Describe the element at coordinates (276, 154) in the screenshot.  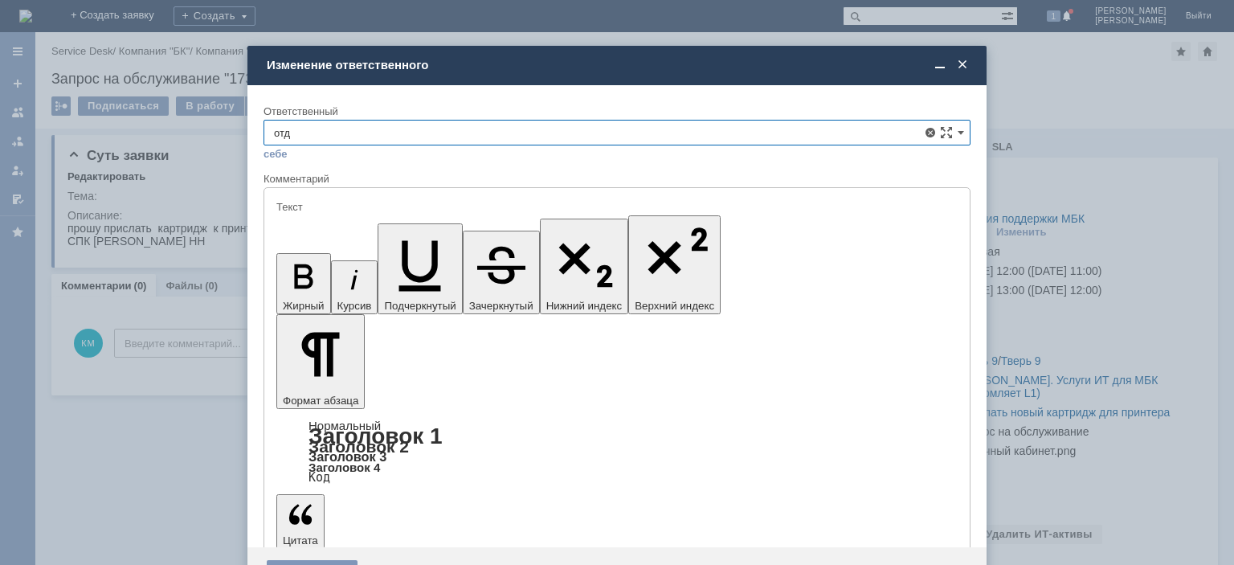
I see `a: себе` at that location.